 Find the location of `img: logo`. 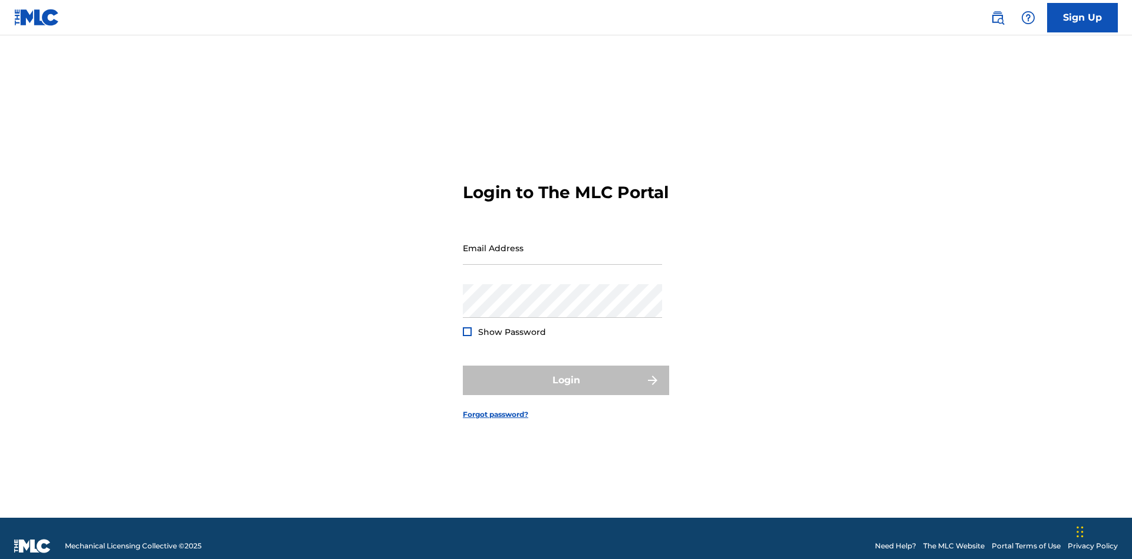

img: logo is located at coordinates (32, 546).